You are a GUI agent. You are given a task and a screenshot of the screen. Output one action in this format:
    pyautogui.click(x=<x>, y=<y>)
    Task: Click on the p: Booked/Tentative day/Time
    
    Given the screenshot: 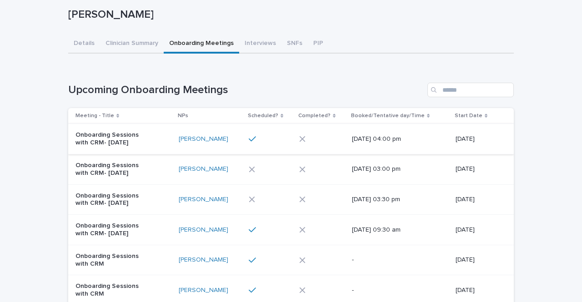 What is the action you would take?
    pyautogui.click(x=388, y=116)
    